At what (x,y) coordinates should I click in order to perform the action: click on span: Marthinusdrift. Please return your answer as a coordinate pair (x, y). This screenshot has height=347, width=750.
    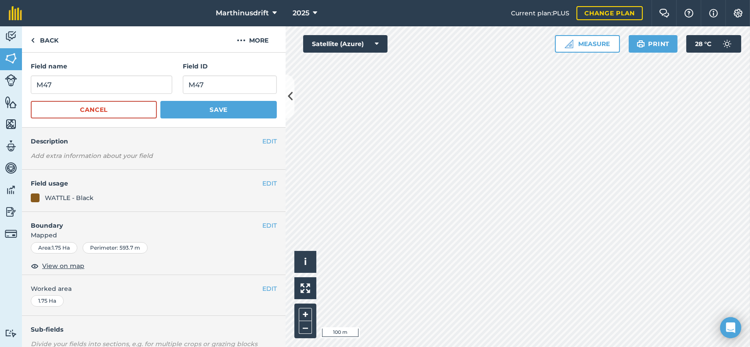
    Looking at the image, I should click on (242, 13).